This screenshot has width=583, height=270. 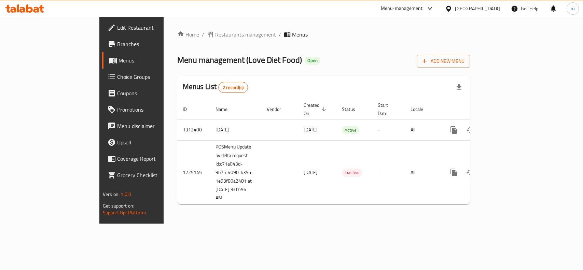 What do you see at coordinates (316, 109) in the screenshot?
I see `span: Created On` at bounding box center [316, 109].